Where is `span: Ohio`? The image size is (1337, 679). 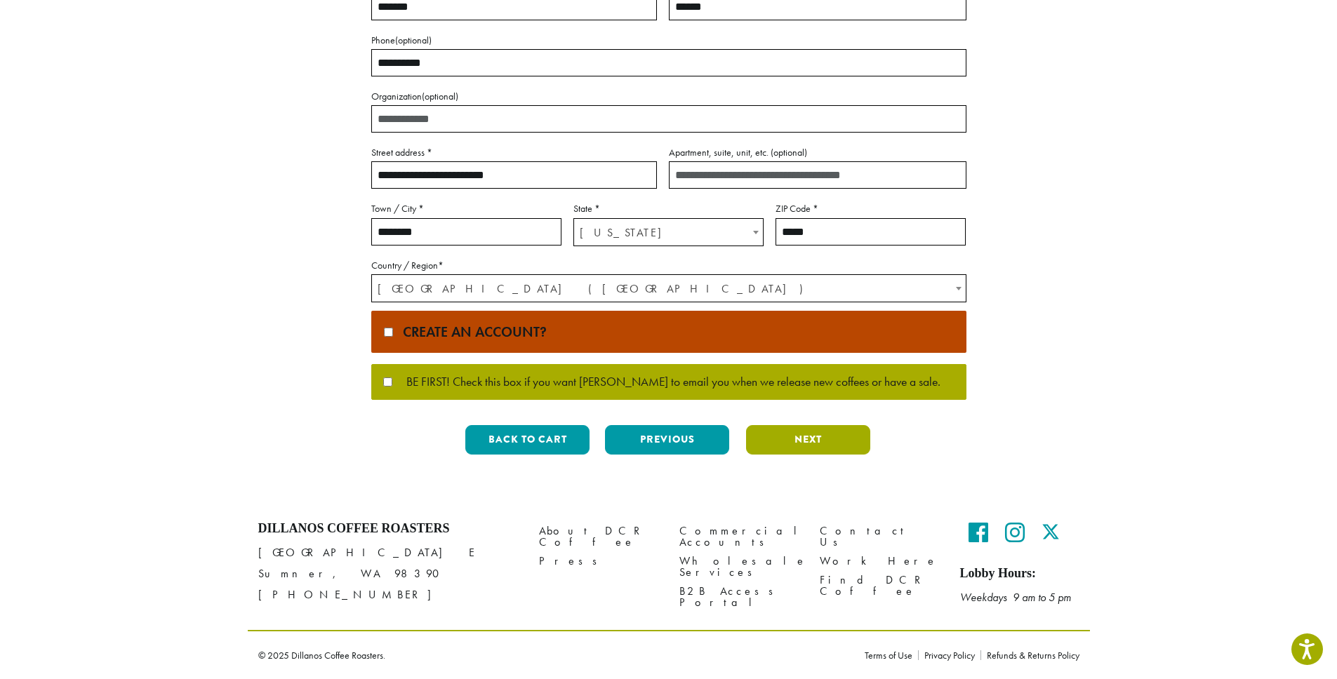 span: Ohio is located at coordinates (668, 232).